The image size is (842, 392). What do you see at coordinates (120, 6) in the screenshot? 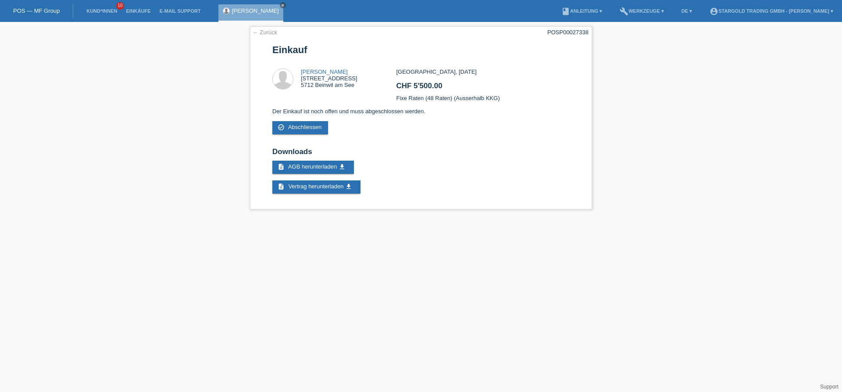
I see `span: 10` at bounding box center [120, 6].